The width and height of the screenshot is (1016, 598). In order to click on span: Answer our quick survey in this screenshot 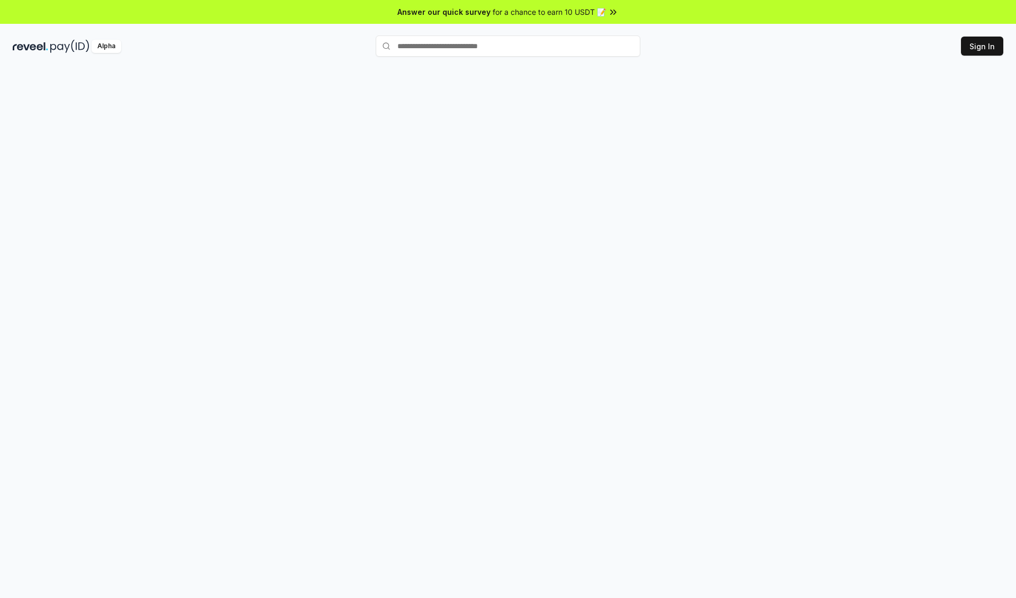, I will do `click(444, 12)`.